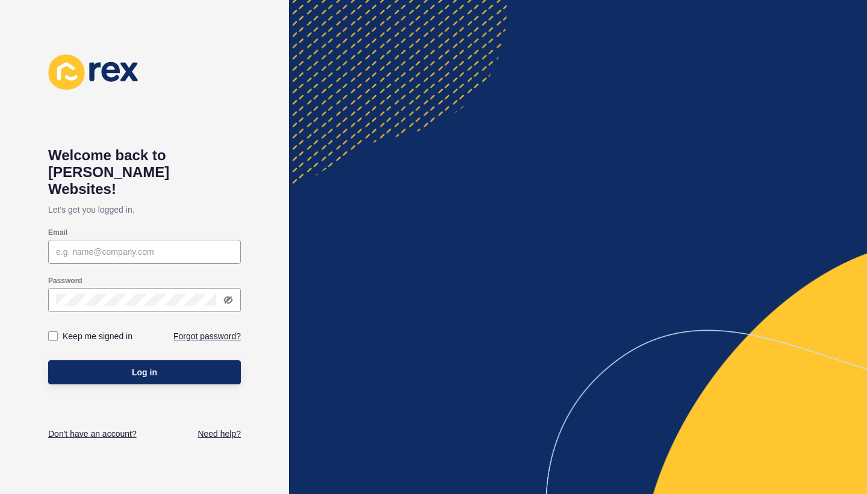 This screenshot has width=867, height=494. Describe the element at coordinates (207, 336) in the screenshot. I see `a: Forgot password?` at that location.